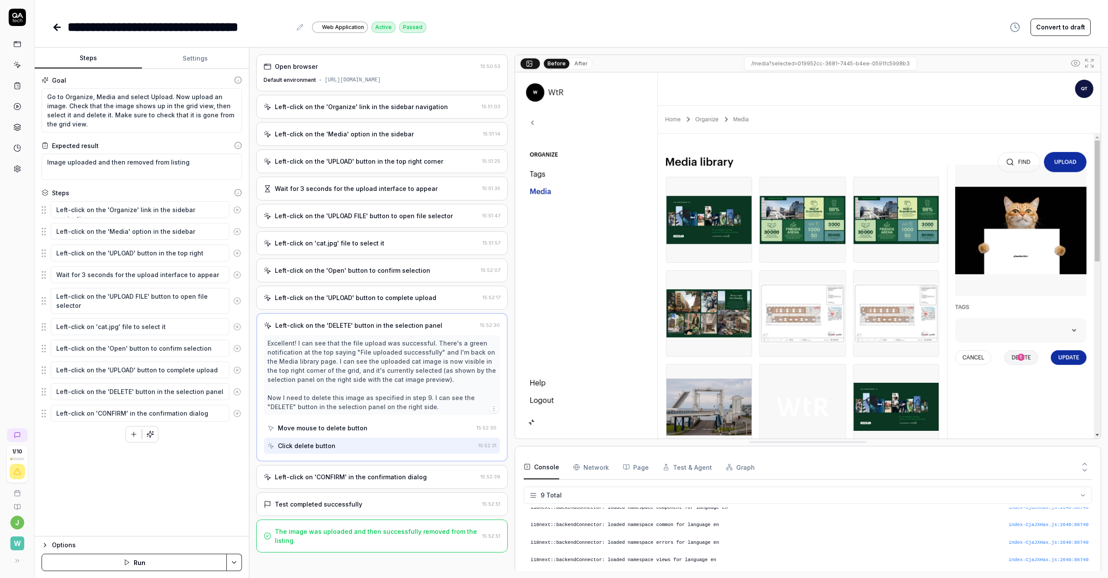  What do you see at coordinates (809, 542) in the screenshot?
I see `pre: i18next::backendConnector: loaded namespace errors for language en` at bounding box center [809, 542].